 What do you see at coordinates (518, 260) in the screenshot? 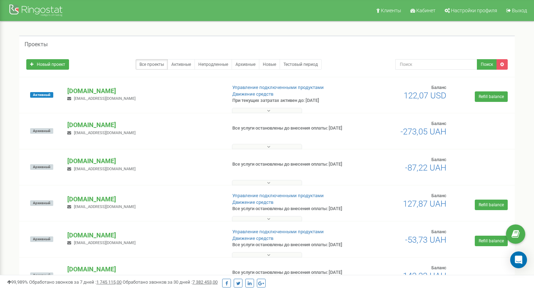
I see `div: Open Intercom Messenger` at bounding box center [518, 260].